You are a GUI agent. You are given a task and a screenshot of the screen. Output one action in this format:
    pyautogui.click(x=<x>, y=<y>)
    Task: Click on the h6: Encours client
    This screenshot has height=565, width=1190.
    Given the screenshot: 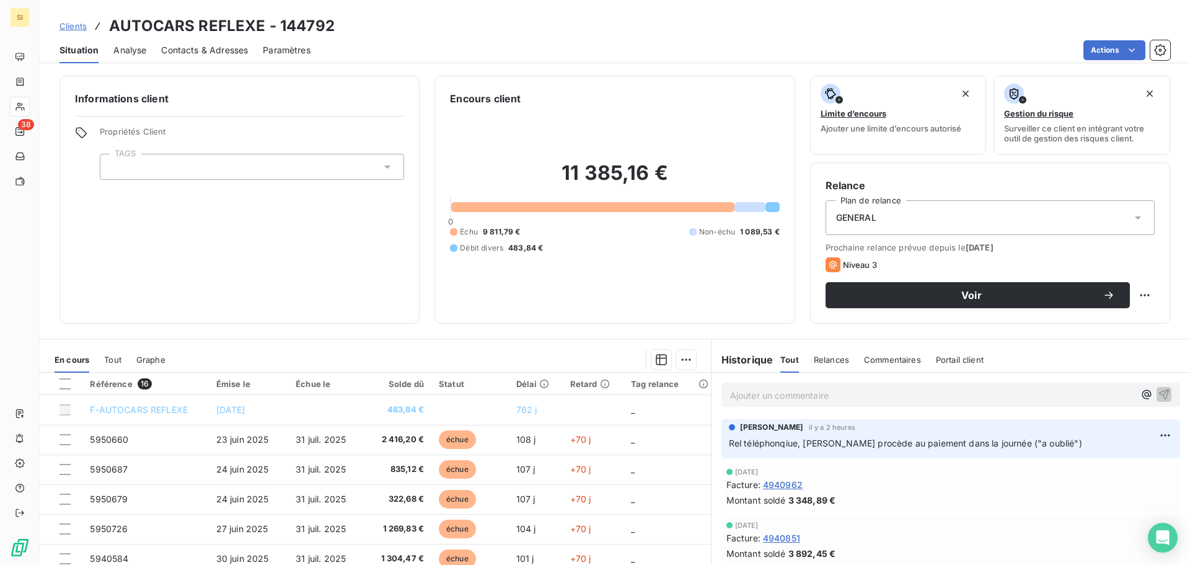 What is the action you would take?
    pyautogui.click(x=485, y=99)
    